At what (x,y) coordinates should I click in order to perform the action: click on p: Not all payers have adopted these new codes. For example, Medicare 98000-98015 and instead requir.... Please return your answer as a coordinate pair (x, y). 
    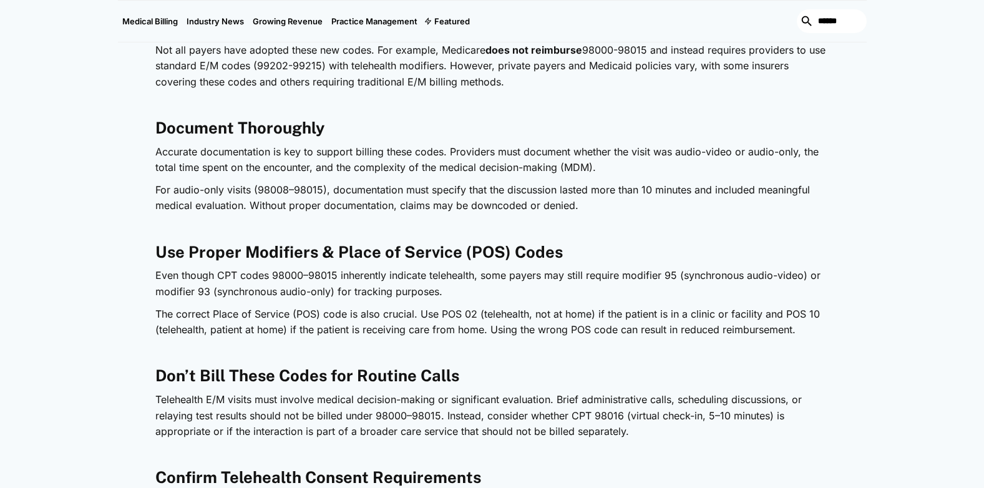
    Looking at the image, I should click on (492, 66).